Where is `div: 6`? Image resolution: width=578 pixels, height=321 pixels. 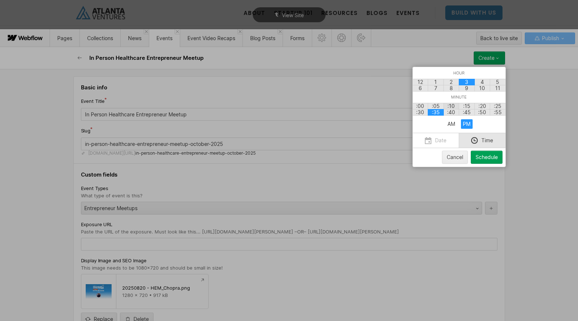
div: 6 is located at coordinates (421, 88).